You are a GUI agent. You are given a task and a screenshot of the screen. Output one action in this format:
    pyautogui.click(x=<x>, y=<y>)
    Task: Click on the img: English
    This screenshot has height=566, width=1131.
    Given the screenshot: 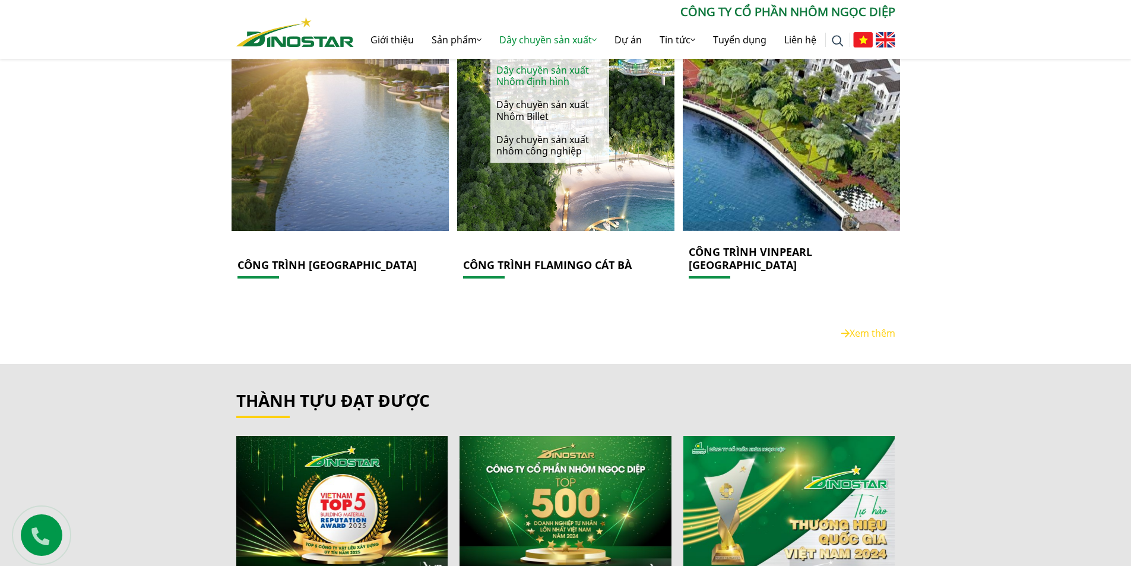 What is the action you would take?
    pyautogui.click(x=885, y=40)
    